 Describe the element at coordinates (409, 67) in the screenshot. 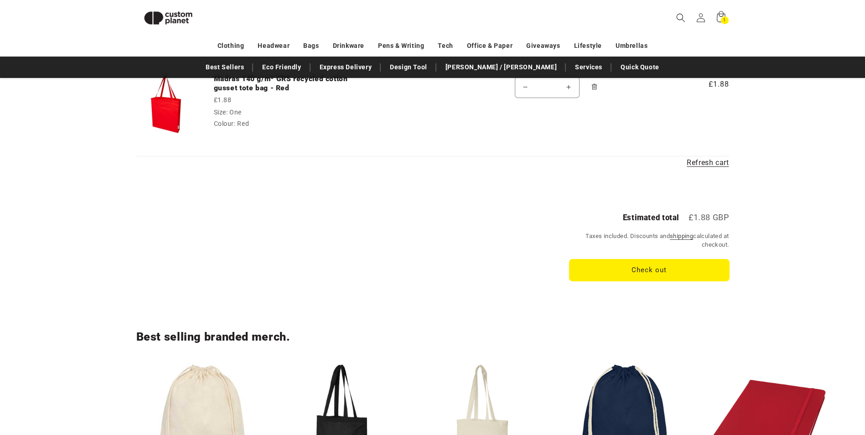

I see `a: Design Tool` at that location.